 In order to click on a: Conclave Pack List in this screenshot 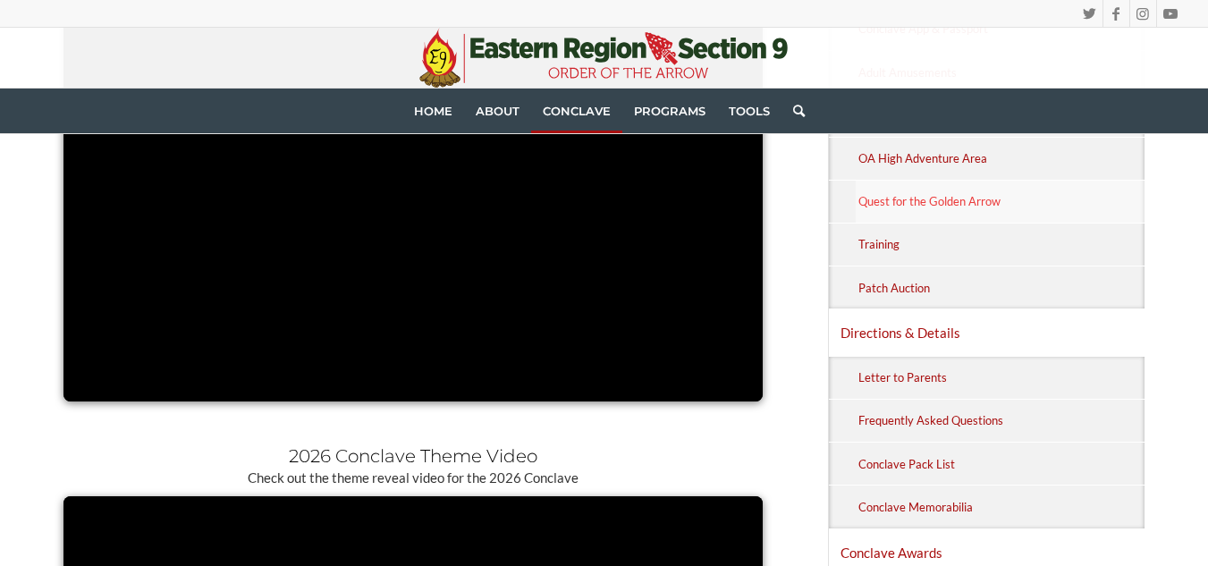, I will do `click(1000, 463)`.